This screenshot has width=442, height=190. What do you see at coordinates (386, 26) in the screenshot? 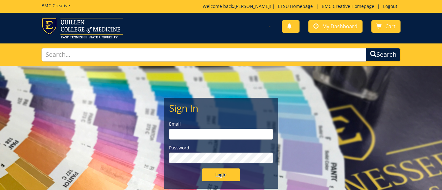
I see `a: Cart` at bounding box center [386, 26].